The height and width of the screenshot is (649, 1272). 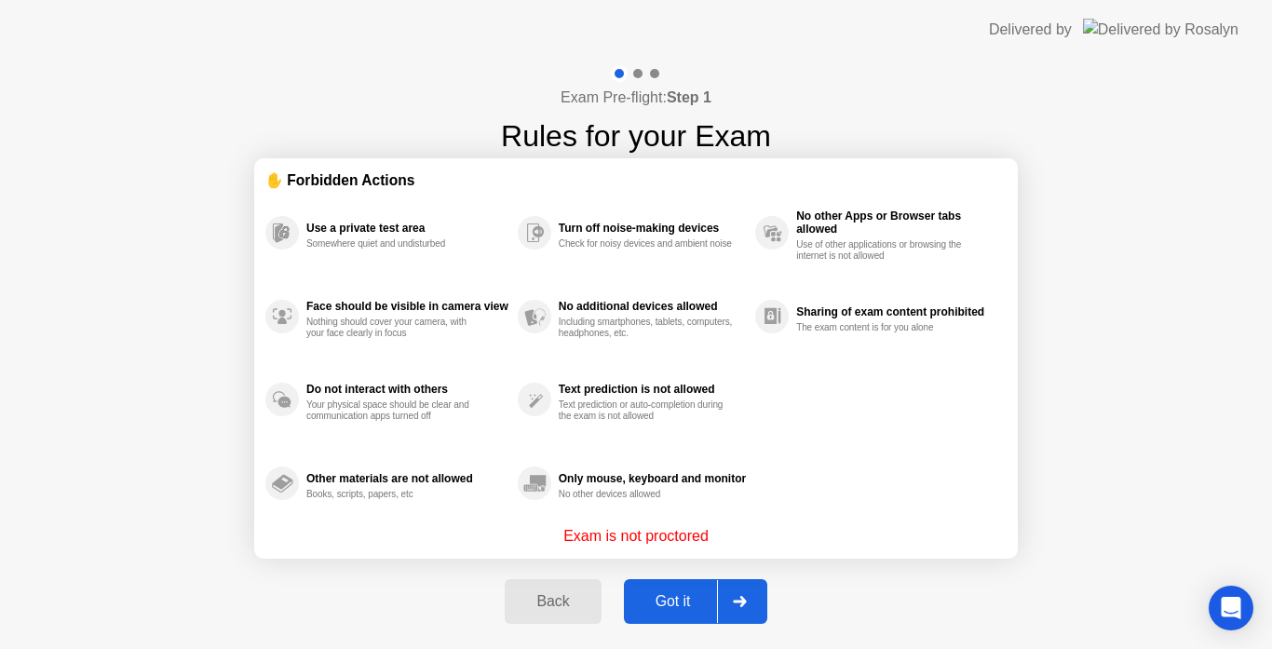 What do you see at coordinates (552, 602) in the screenshot?
I see `button: Back` at bounding box center [552, 602].